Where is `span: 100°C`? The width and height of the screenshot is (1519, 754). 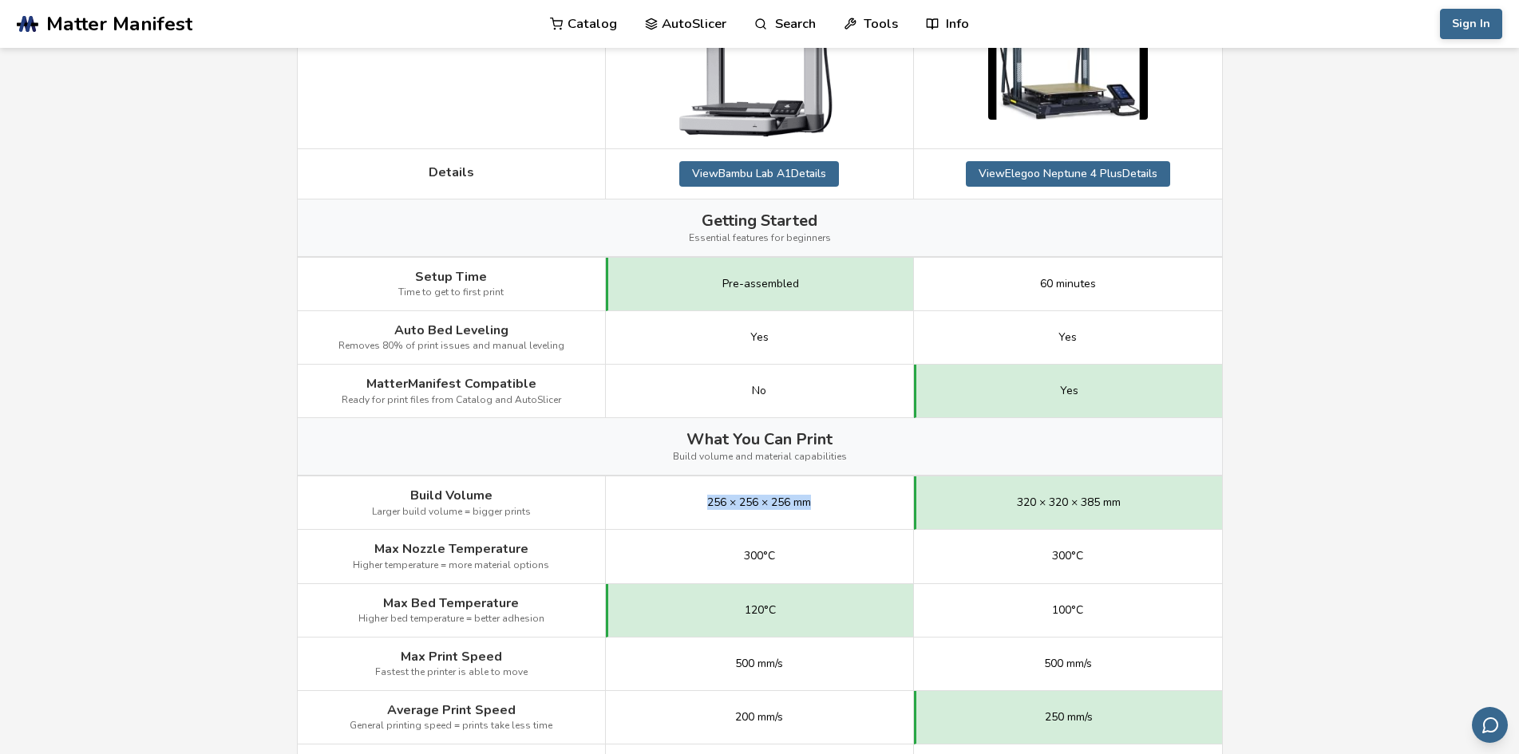 span: 100°C is located at coordinates (1067, 611).